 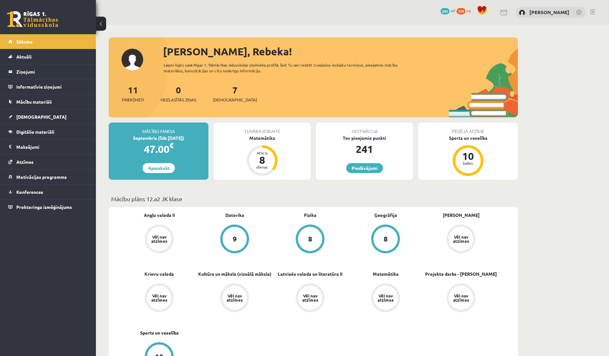 What do you see at coordinates (364, 149) in the screenshot?
I see `div: 241` at bounding box center [364, 149].